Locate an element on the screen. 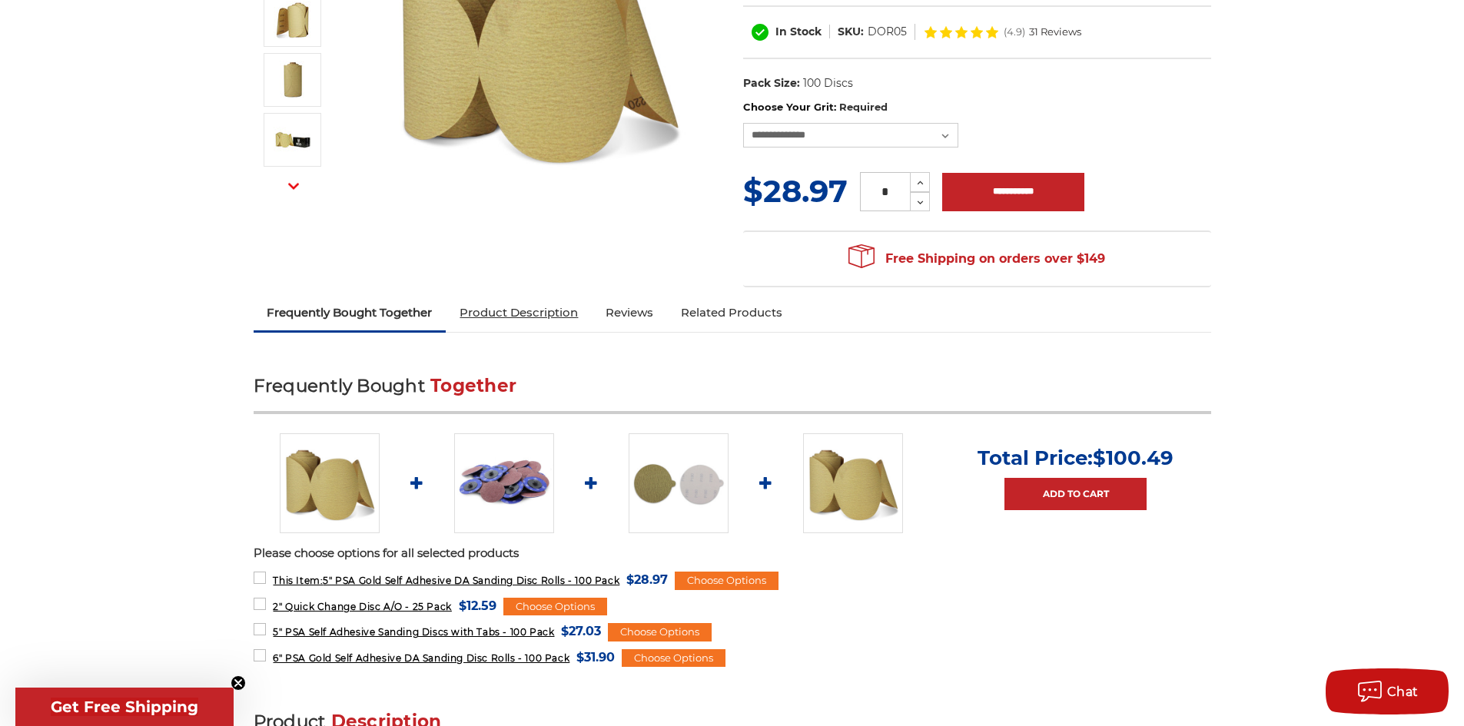 The image size is (1464, 726). button: Close teaser is located at coordinates (238, 683).